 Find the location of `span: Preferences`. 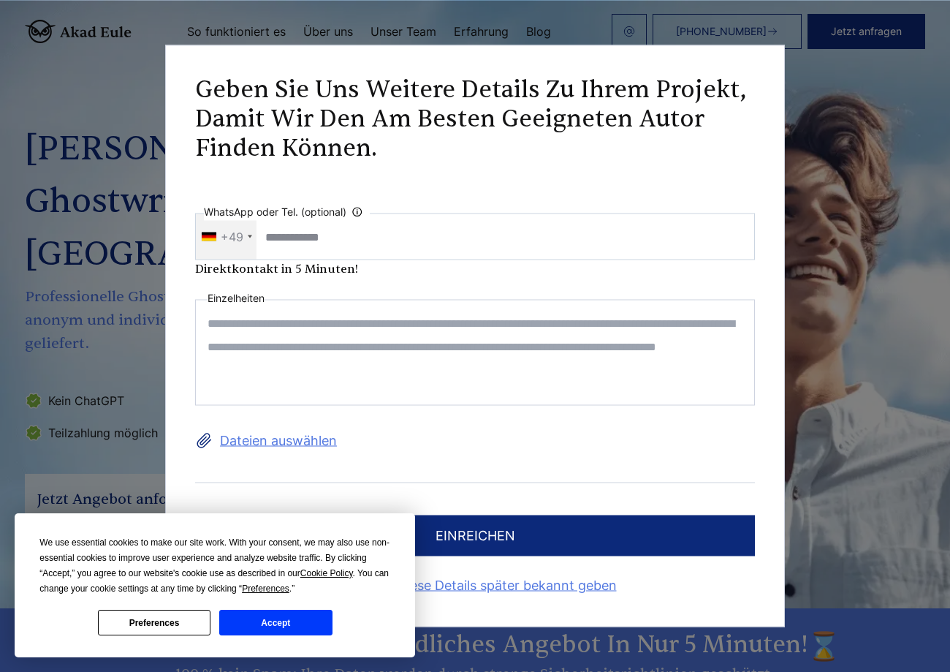

span: Preferences is located at coordinates (265, 588).